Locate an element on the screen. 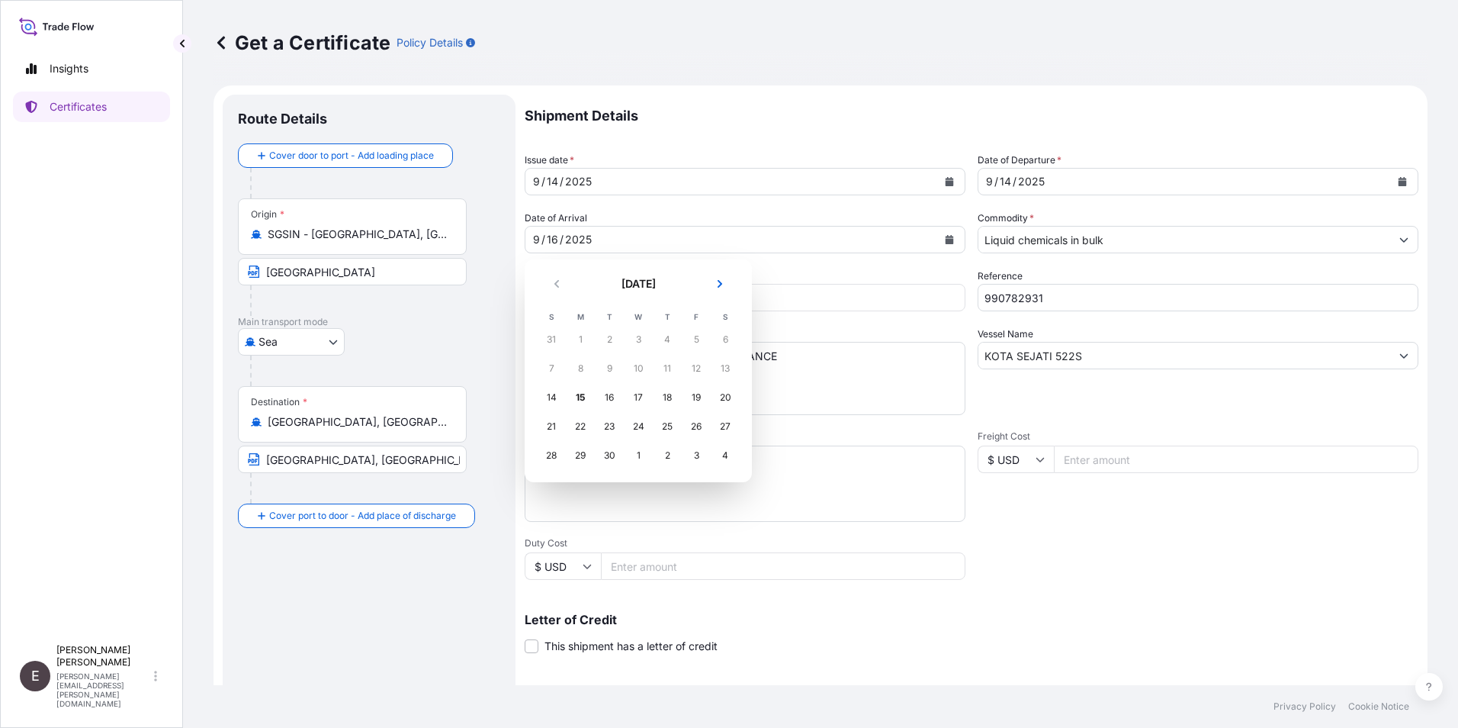  div: Saturday, September 20, 2025 is located at coordinates (725, 397).